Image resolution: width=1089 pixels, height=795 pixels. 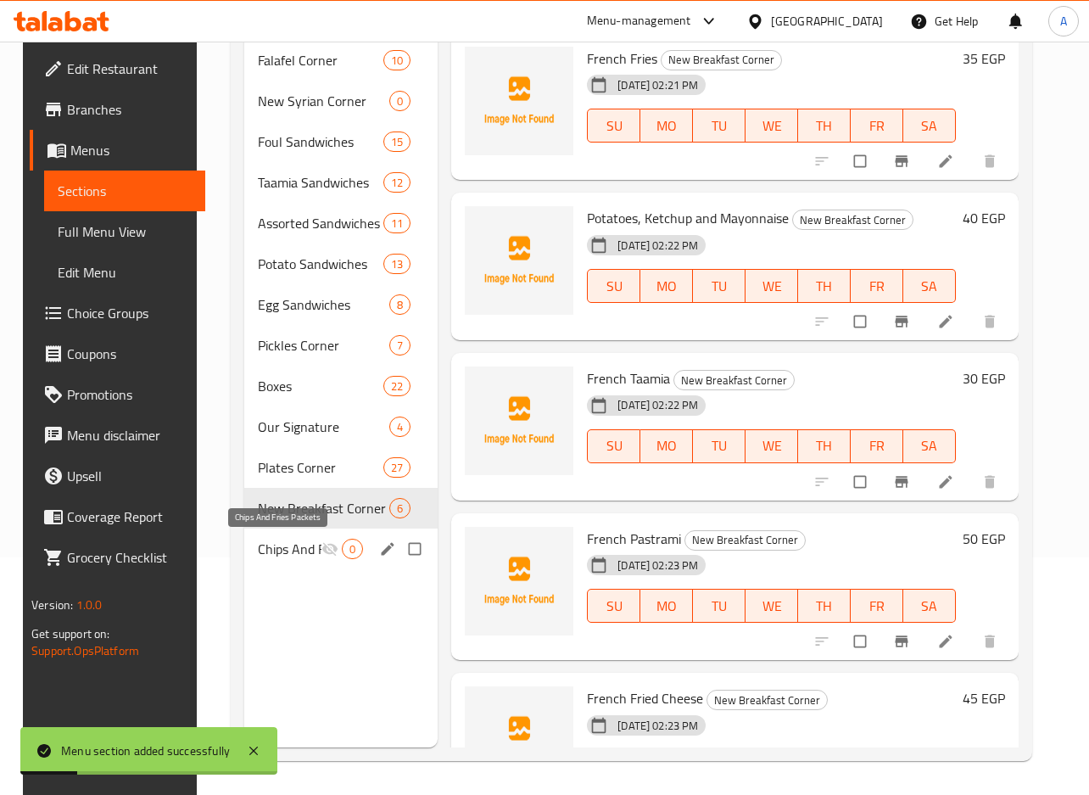 I want to click on button: SU, so click(x=613, y=286).